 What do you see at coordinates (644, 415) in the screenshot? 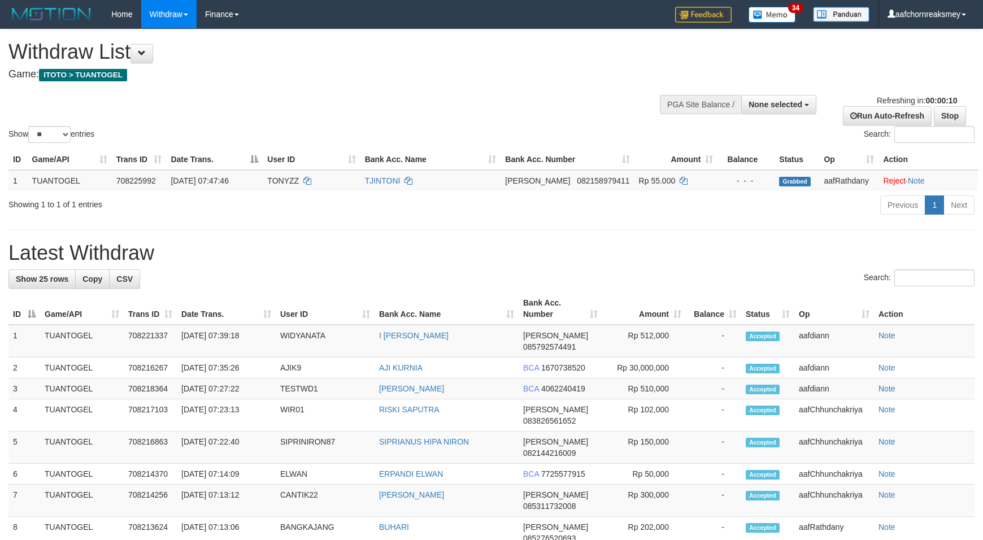
I see `td: Rp 102,000` at bounding box center [644, 415].